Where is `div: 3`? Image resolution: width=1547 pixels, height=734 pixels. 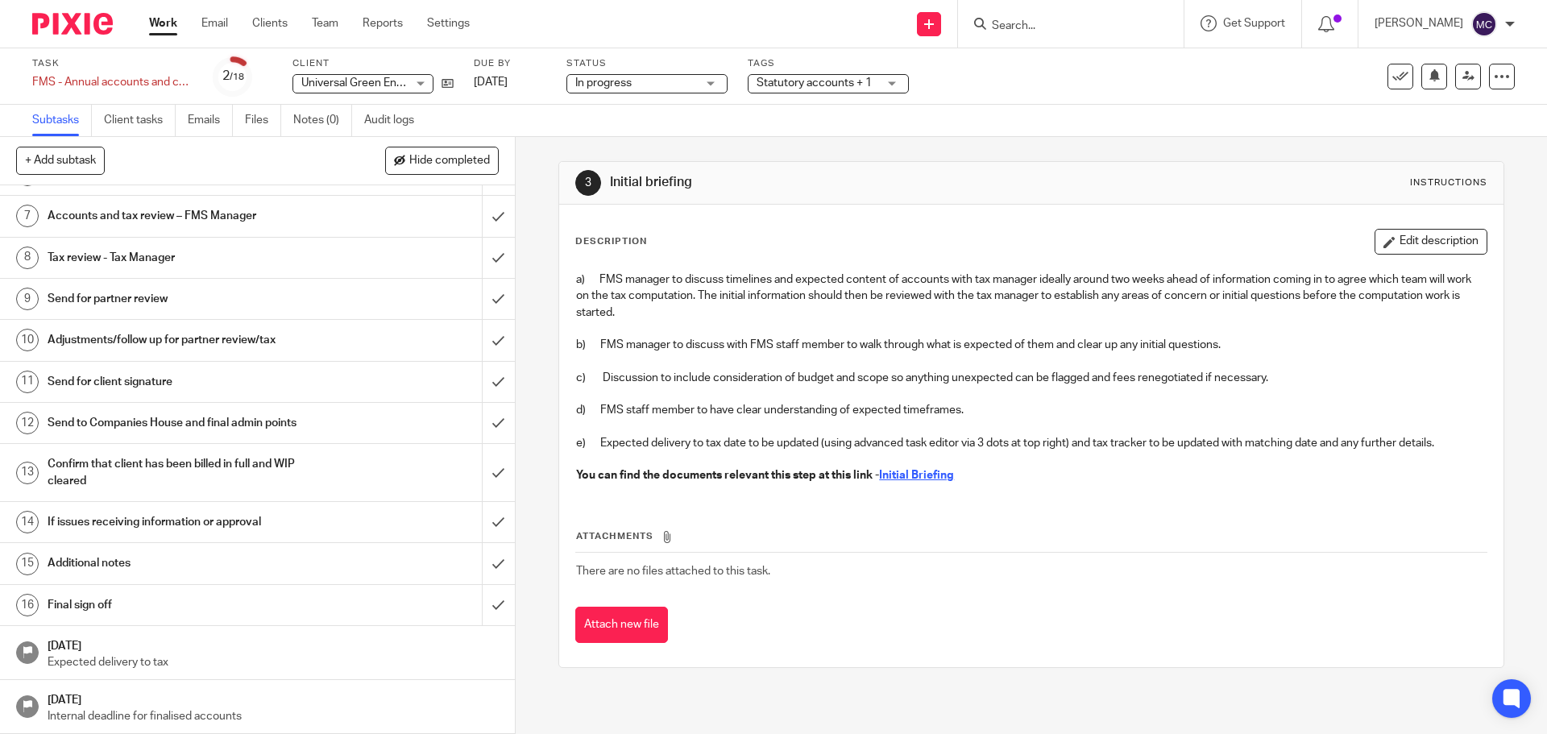
div: 3 is located at coordinates (588, 183).